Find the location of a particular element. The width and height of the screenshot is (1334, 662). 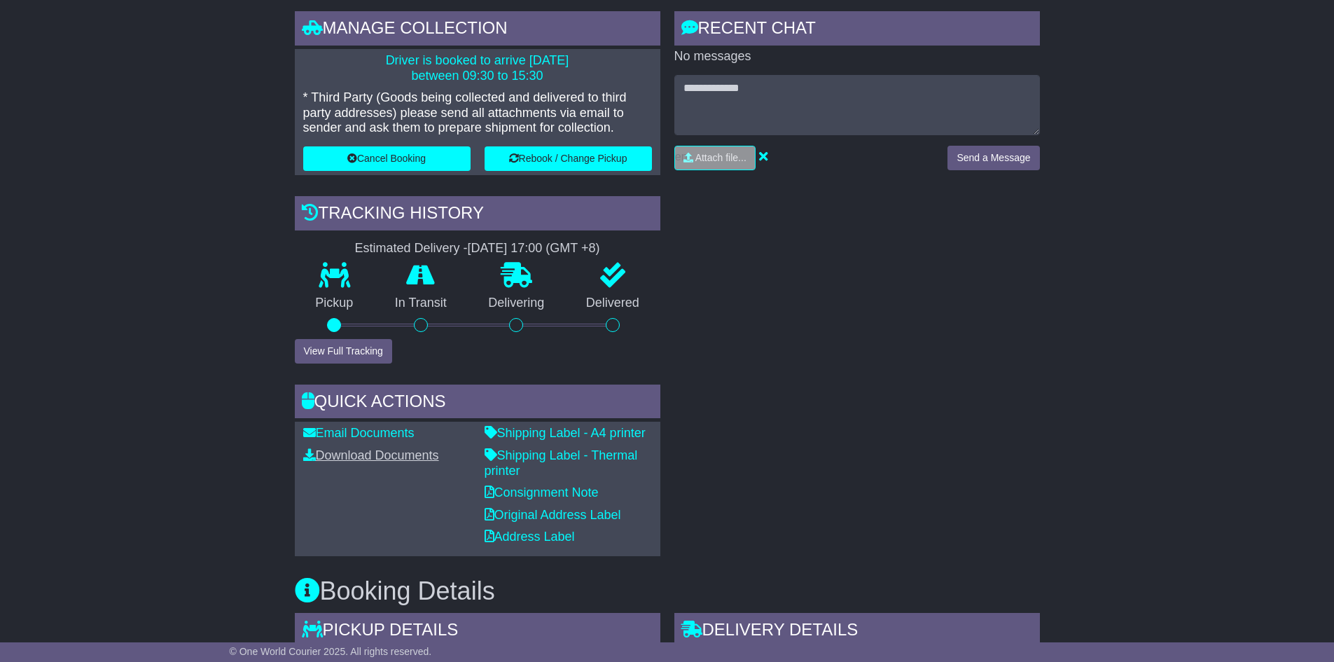

div: Quick Actions is located at coordinates (478, 403).